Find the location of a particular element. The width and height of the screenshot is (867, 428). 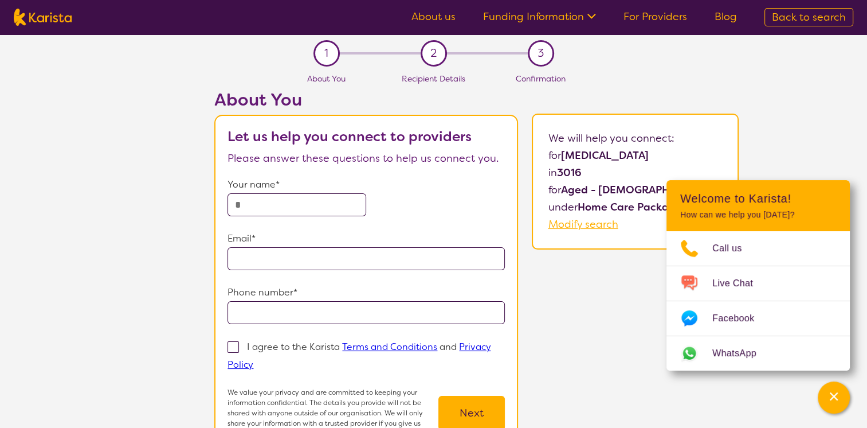

h2: About You is located at coordinates (366, 100).